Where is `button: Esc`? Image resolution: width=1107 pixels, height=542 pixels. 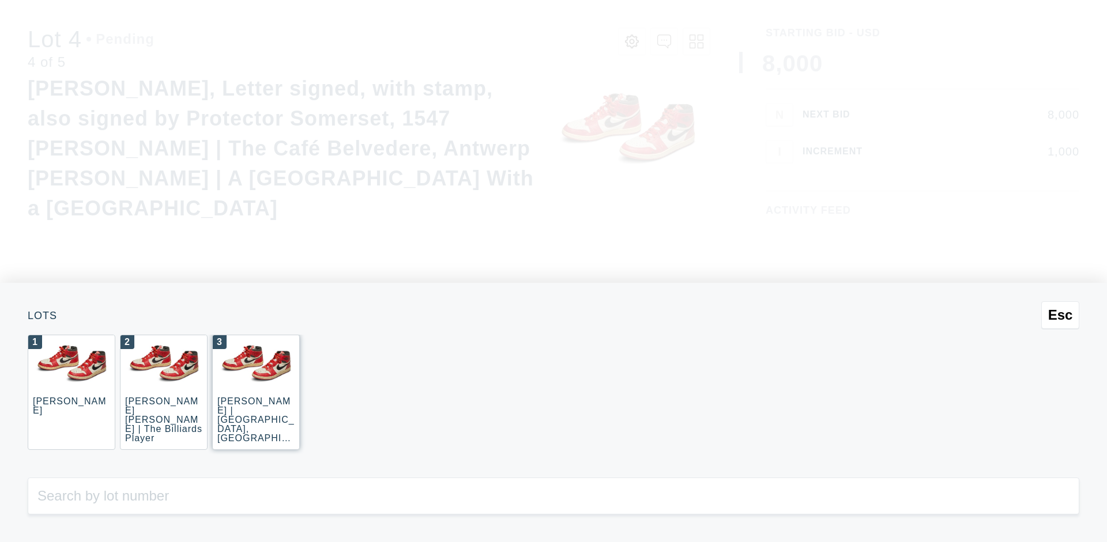 button: Esc is located at coordinates (1060, 315).